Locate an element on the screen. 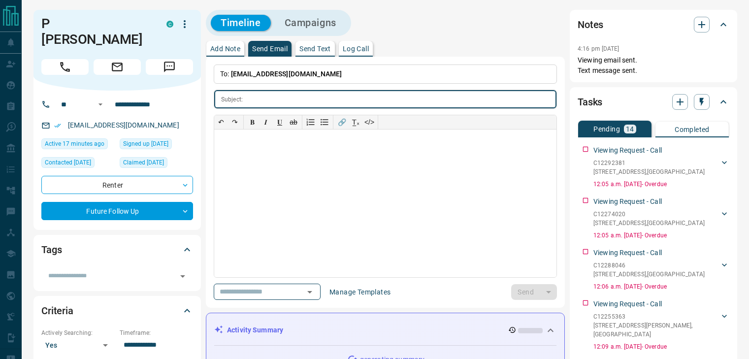  h2: Criteria is located at coordinates (57, 311).